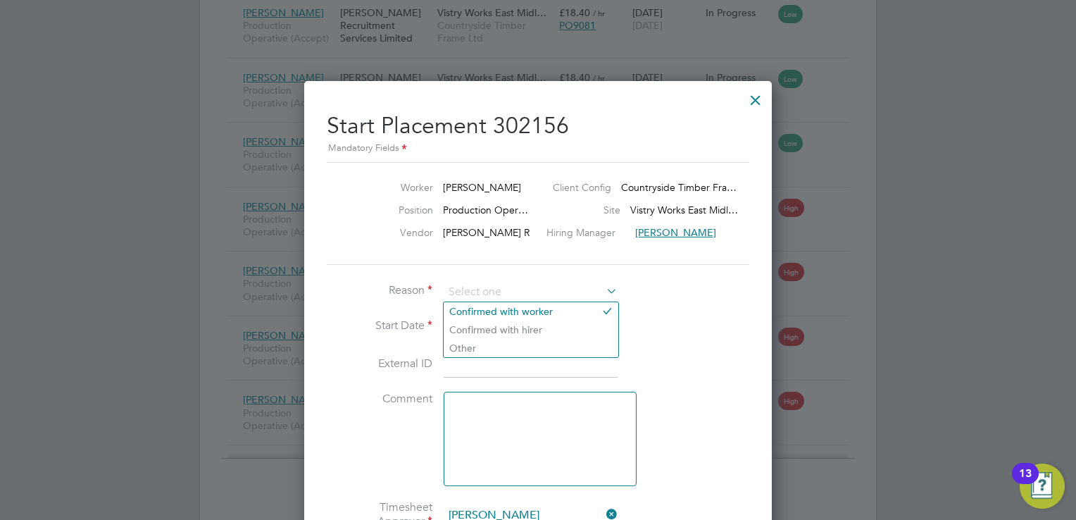 The width and height of the screenshot is (1076, 520). What do you see at coordinates (586, 232) in the screenshot?
I see `label: Hiring Manager` at bounding box center [586, 232].